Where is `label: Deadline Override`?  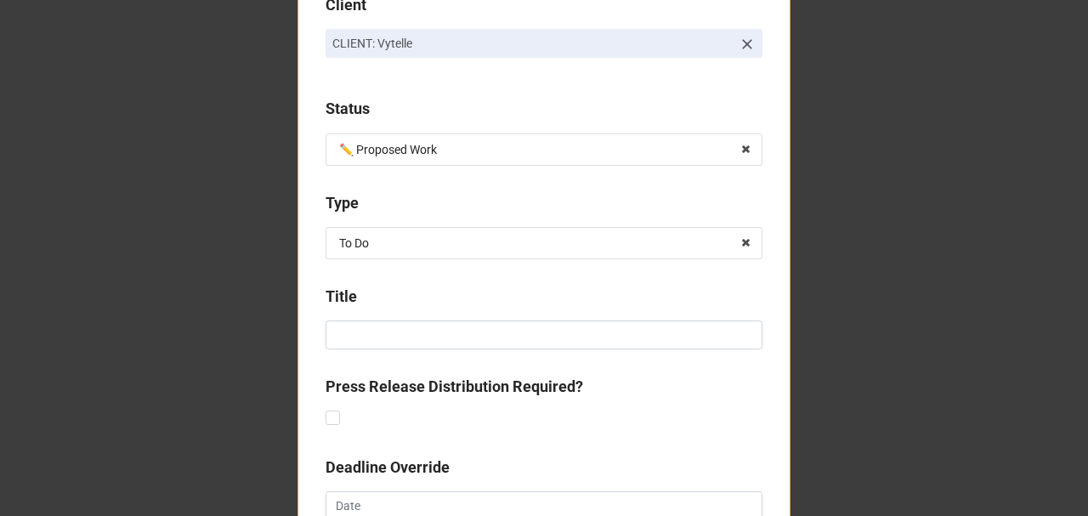 label: Deadline Override is located at coordinates (388, 468).